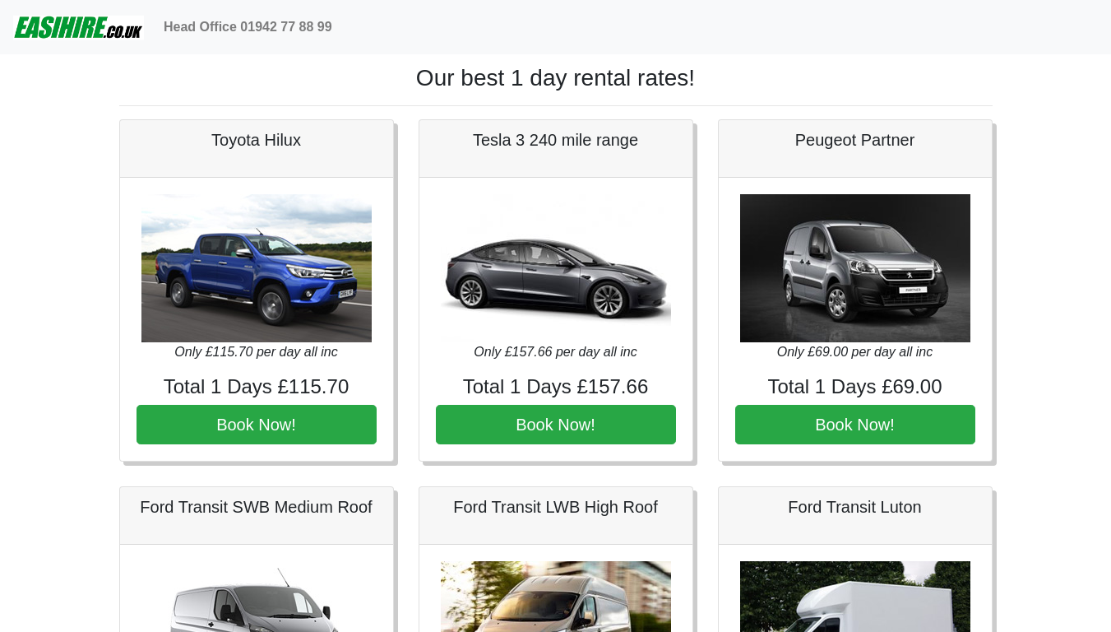 This screenshot has height=632, width=1111. Describe the element at coordinates (856, 268) in the screenshot. I see `img: Peugeot Partner` at that location.